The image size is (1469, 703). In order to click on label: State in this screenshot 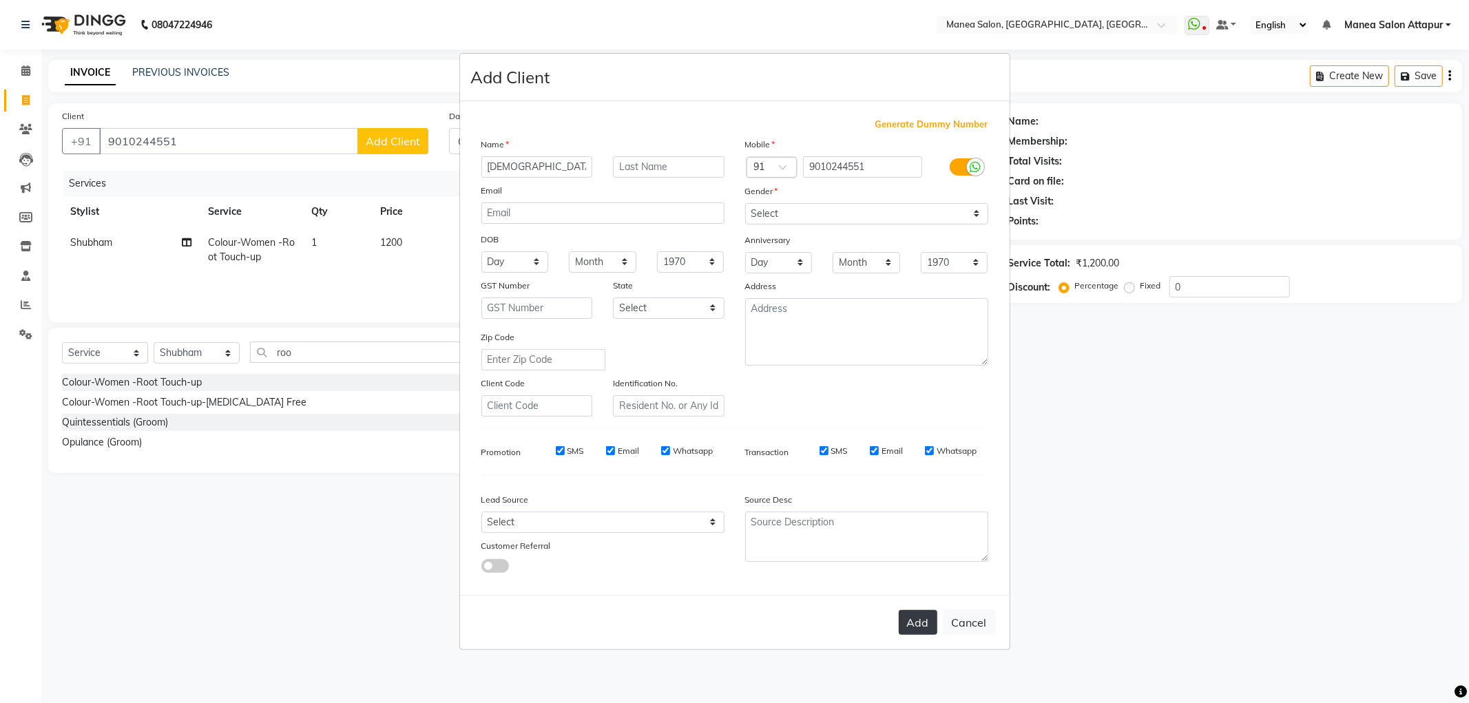, I will do `click(622, 286)`.